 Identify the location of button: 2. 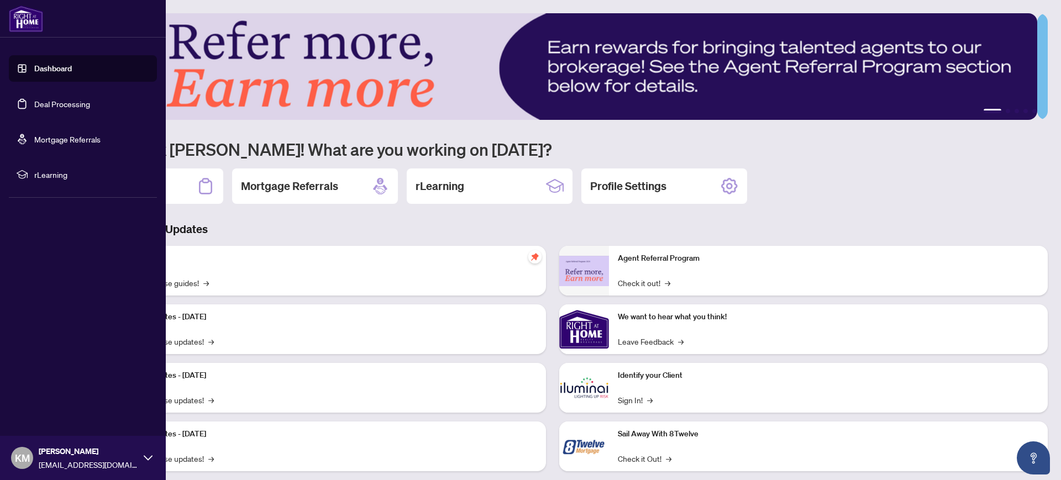
(1008, 111).